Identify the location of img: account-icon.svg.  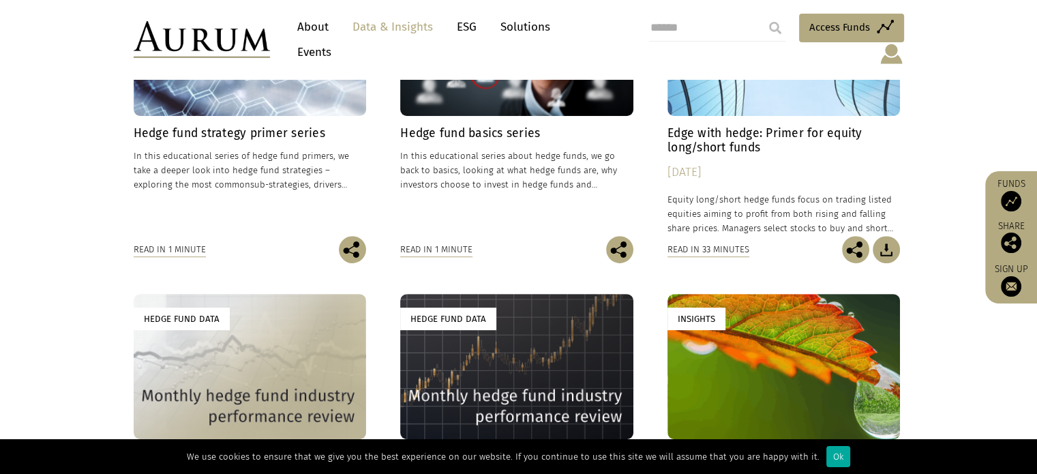
(891, 54).